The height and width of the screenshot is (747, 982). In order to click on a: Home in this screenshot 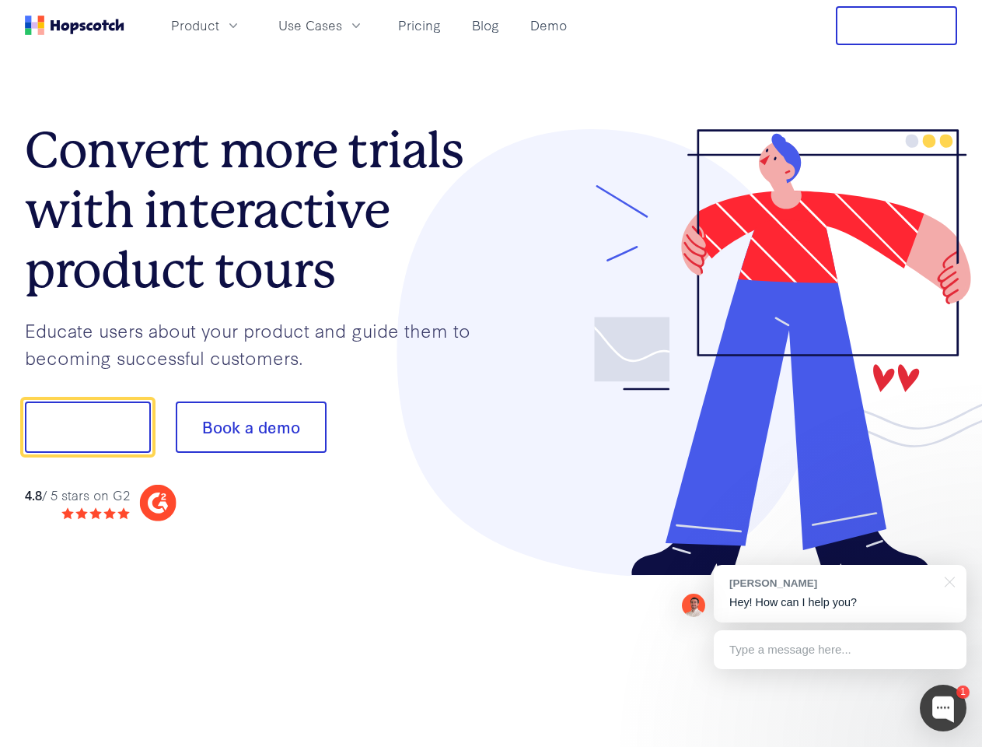, I will do `click(75, 25)`.